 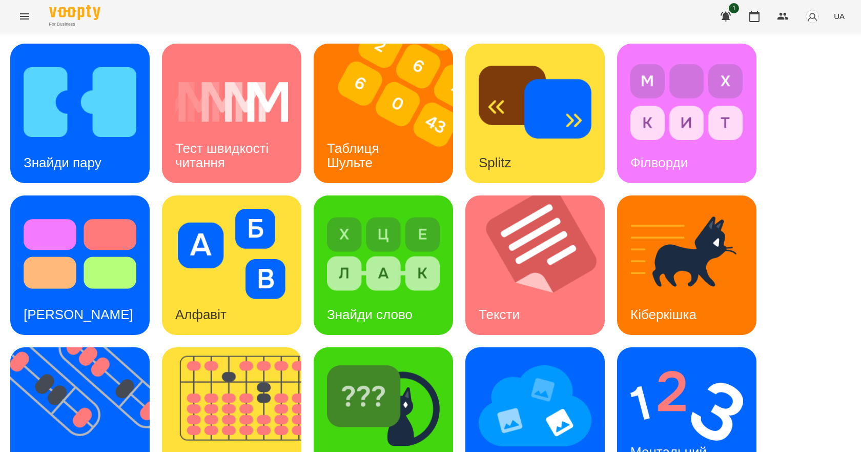 What do you see at coordinates (535, 265) in the screenshot?
I see `a: ТекстиТексти` at bounding box center [535, 265].